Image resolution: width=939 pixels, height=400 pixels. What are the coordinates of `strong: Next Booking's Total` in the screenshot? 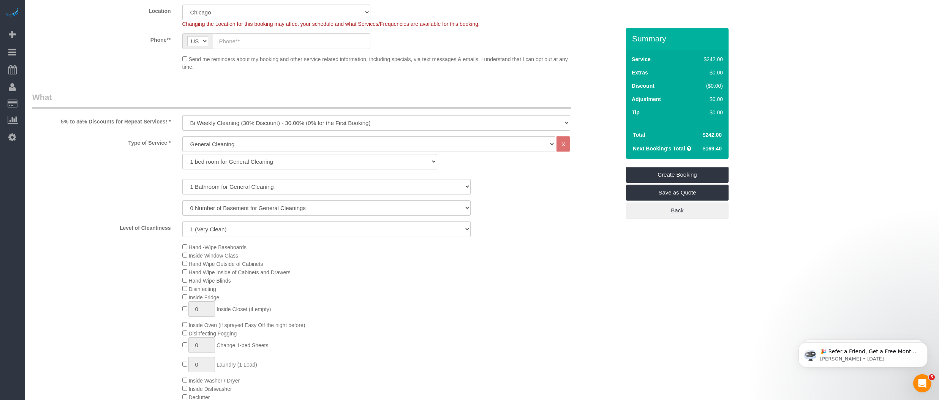 It's located at (659, 149).